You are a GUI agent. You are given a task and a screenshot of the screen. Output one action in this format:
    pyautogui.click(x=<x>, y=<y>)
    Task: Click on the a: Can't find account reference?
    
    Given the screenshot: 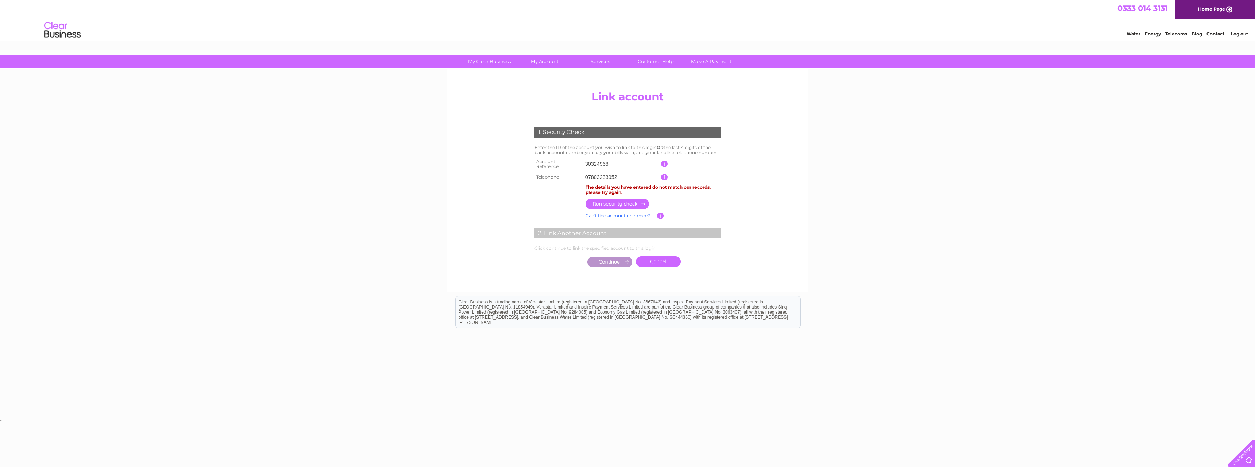 What is the action you would take?
    pyautogui.click(x=618, y=215)
    